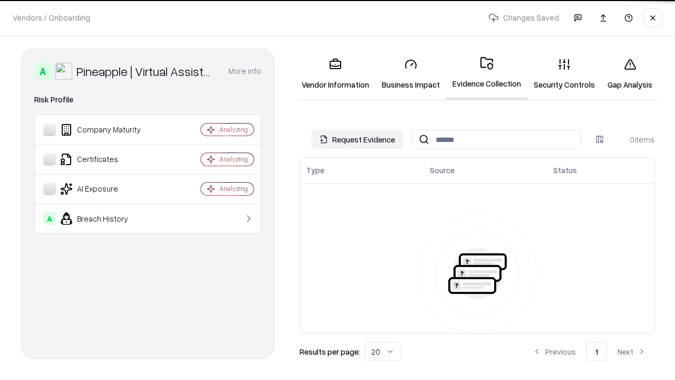 The width and height of the screenshot is (675, 380). What do you see at coordinates (336, 74) in the screenshot?
I see `a: Vendor Information` at bounding box center [336, 74].